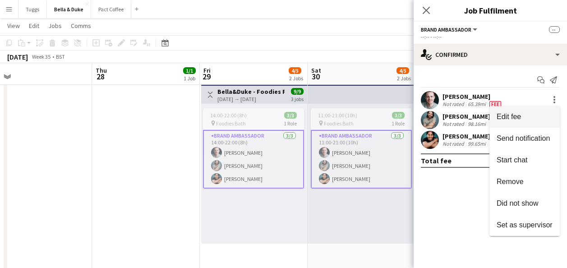 The width and height of the screenshot is (567, 268). Describe the element at coordinates (525, 225) in the screenshot. I see `button: Set as supervisor` at that location.